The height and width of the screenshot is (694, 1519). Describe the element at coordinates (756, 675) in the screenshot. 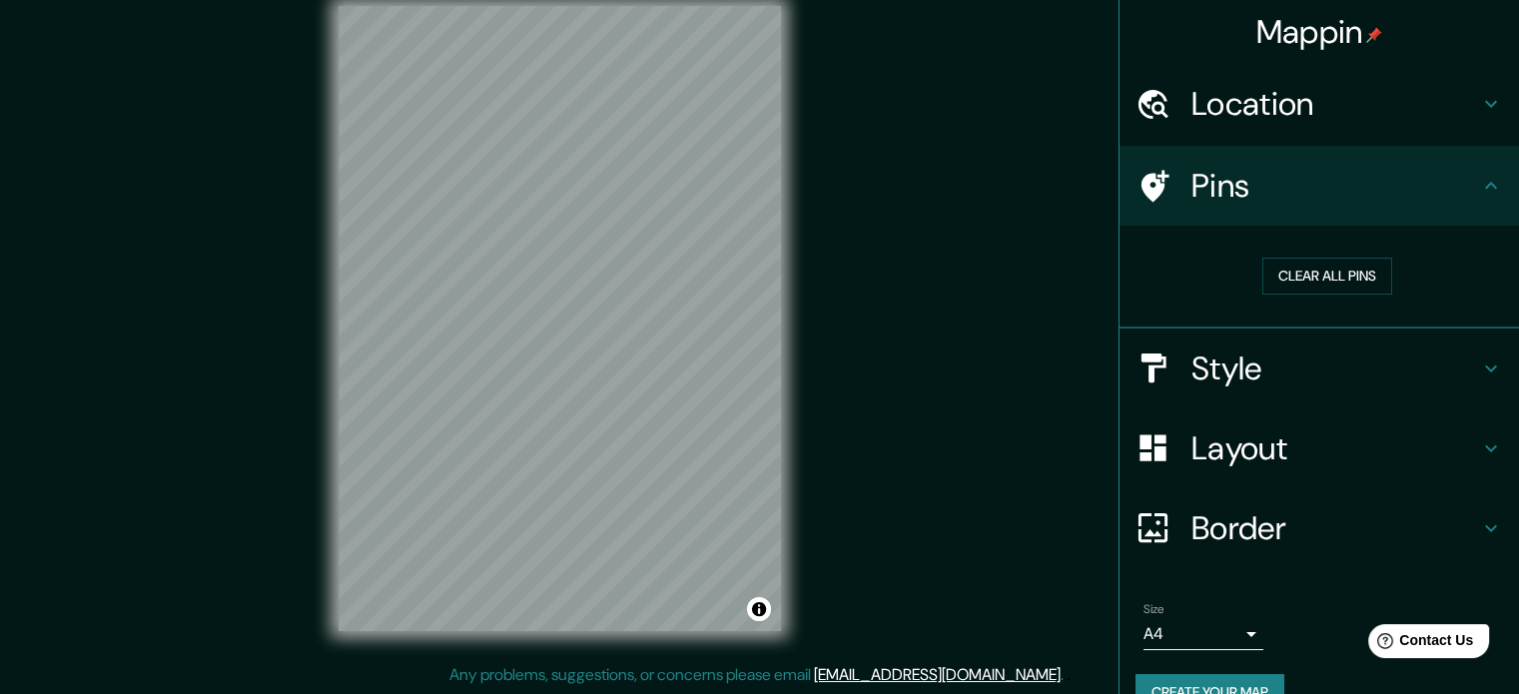

I see `p: Any problems, suggestions, or concerns please email .` at that location.